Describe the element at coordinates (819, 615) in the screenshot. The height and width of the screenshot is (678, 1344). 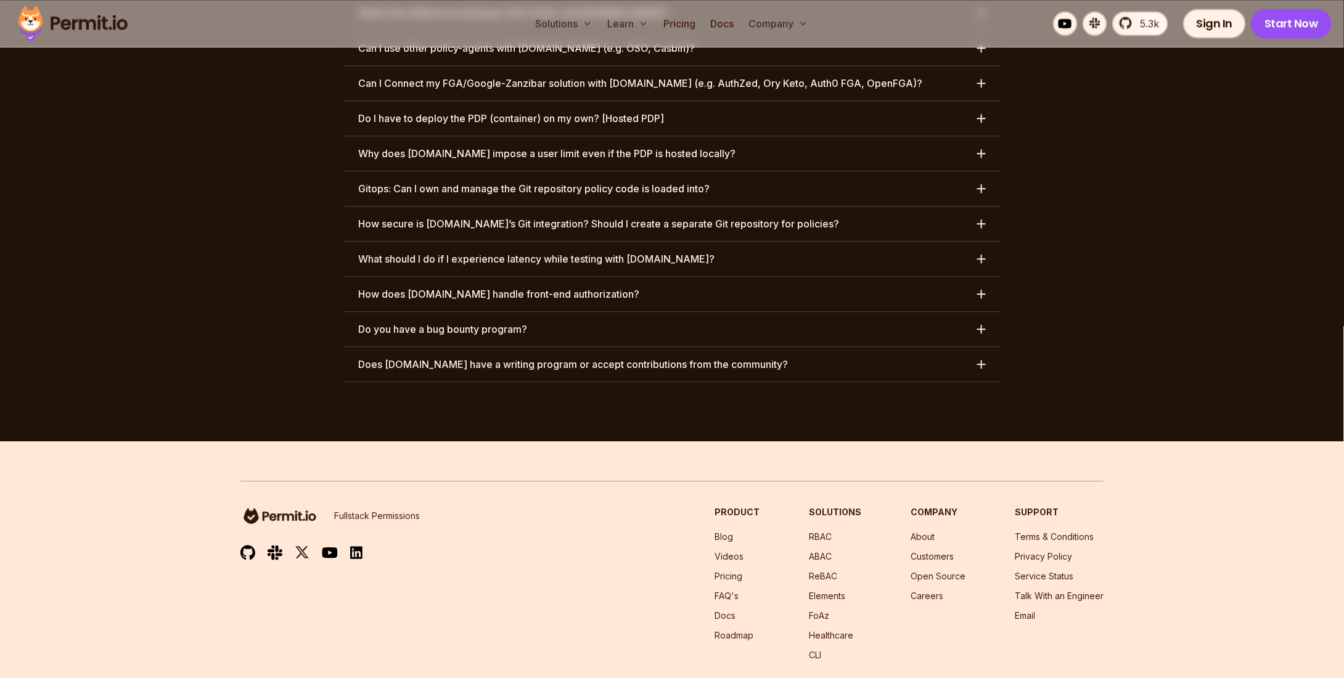
I see `a: FoAz` at that location.